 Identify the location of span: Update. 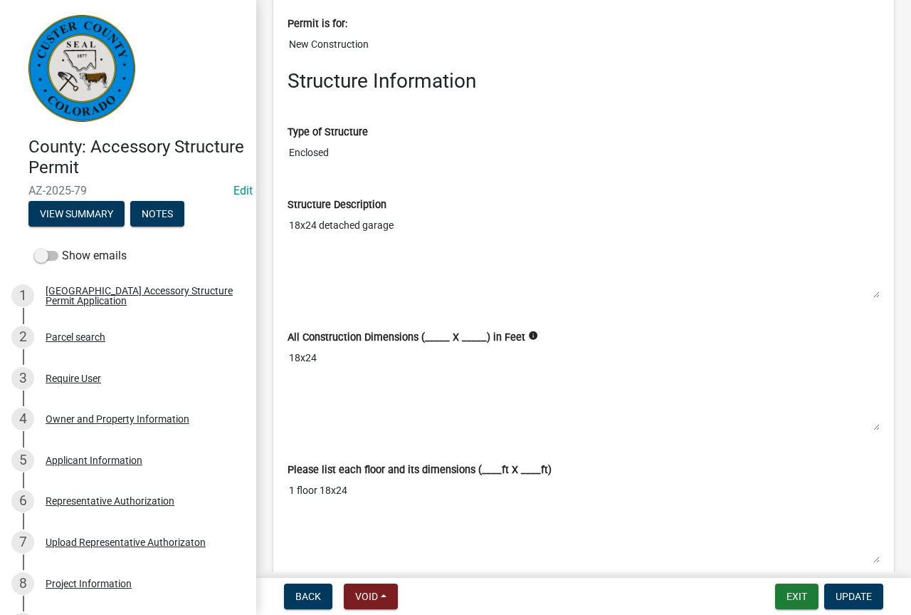
(854, 596).